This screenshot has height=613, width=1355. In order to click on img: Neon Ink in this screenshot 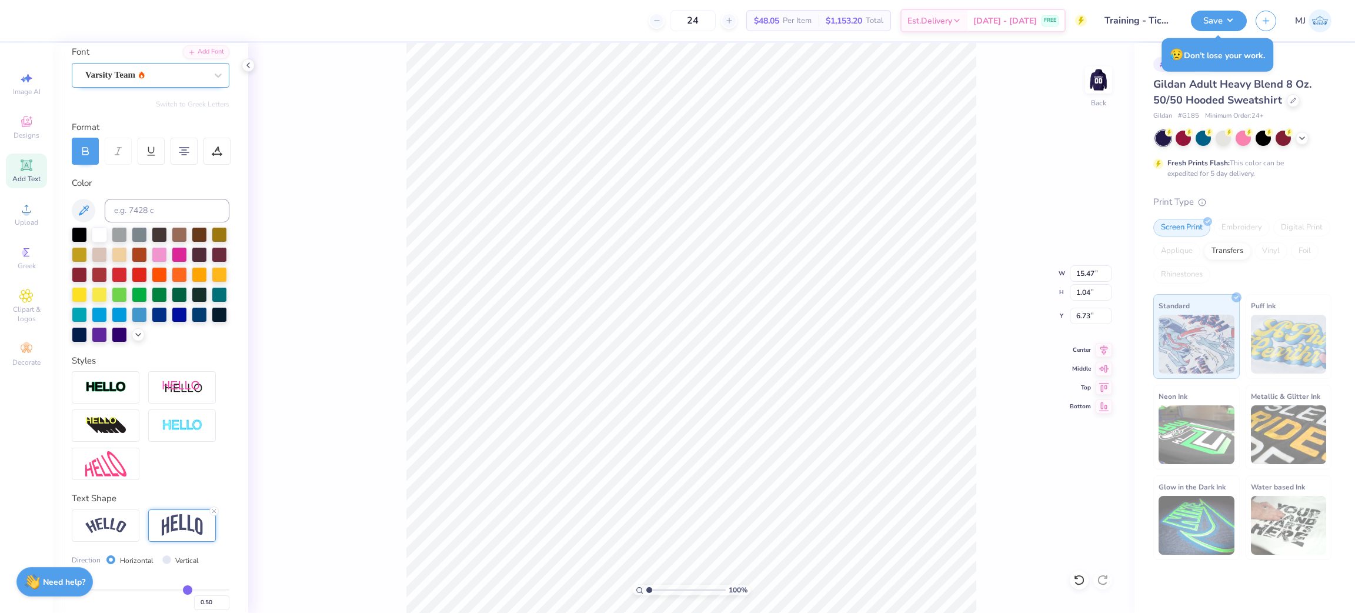, I will do `click(1196, 435)`.